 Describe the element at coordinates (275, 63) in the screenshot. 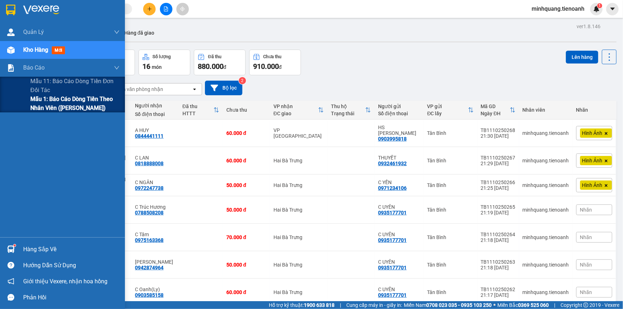

I see `button: Chưa thu910.000đ` at that location.